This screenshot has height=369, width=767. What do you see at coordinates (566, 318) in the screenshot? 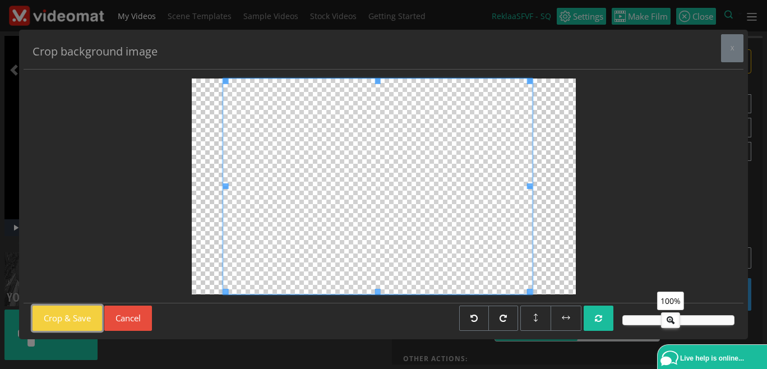
I see `button: Flip horizontal` at bounding box center [566, 318].